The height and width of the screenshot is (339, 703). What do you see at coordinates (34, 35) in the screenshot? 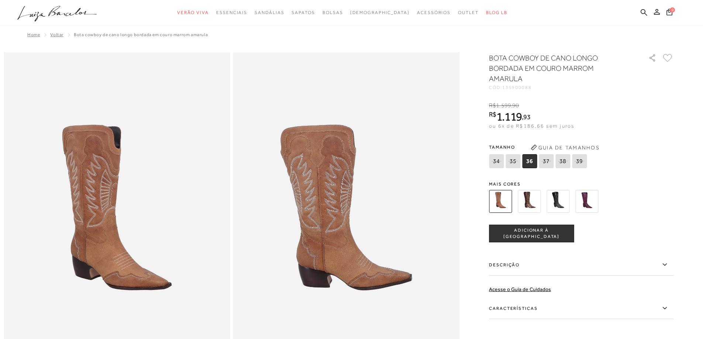
I see `span: Home` at bounding box center [34, 35].